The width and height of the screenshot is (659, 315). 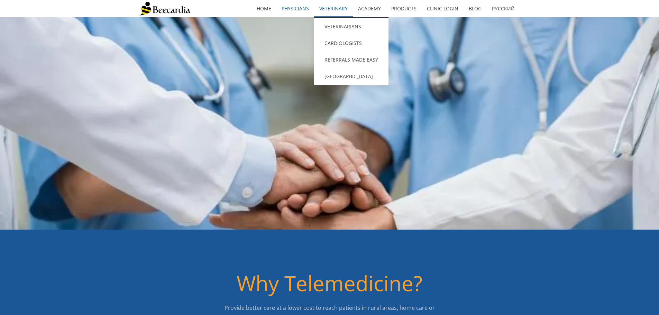 What do you see at coordinates (329, 283) in the screenshot?
I see `span: Why Telemedicine?` at bounding box center [329, 283].